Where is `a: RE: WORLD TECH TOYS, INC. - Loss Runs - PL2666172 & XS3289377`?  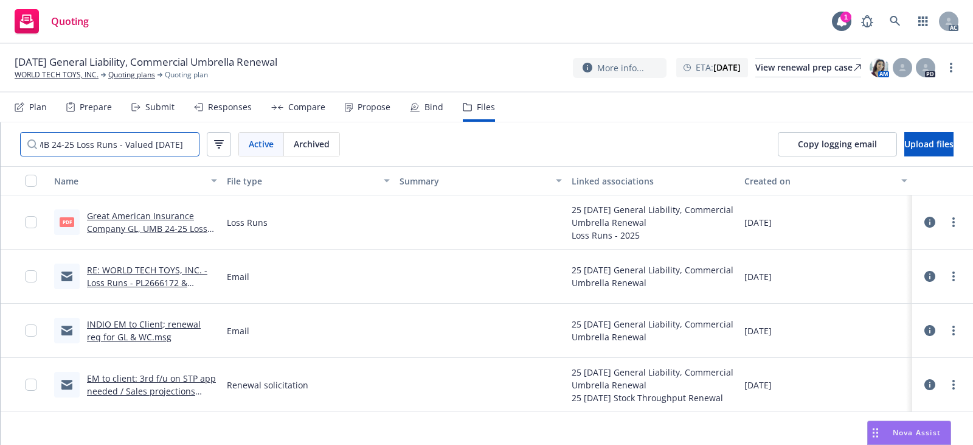 a: RE: WORLD TECH TOYS, INC. - Loss Runs - PL2666172 & XS3289377 is located at coordinates (147, 282).